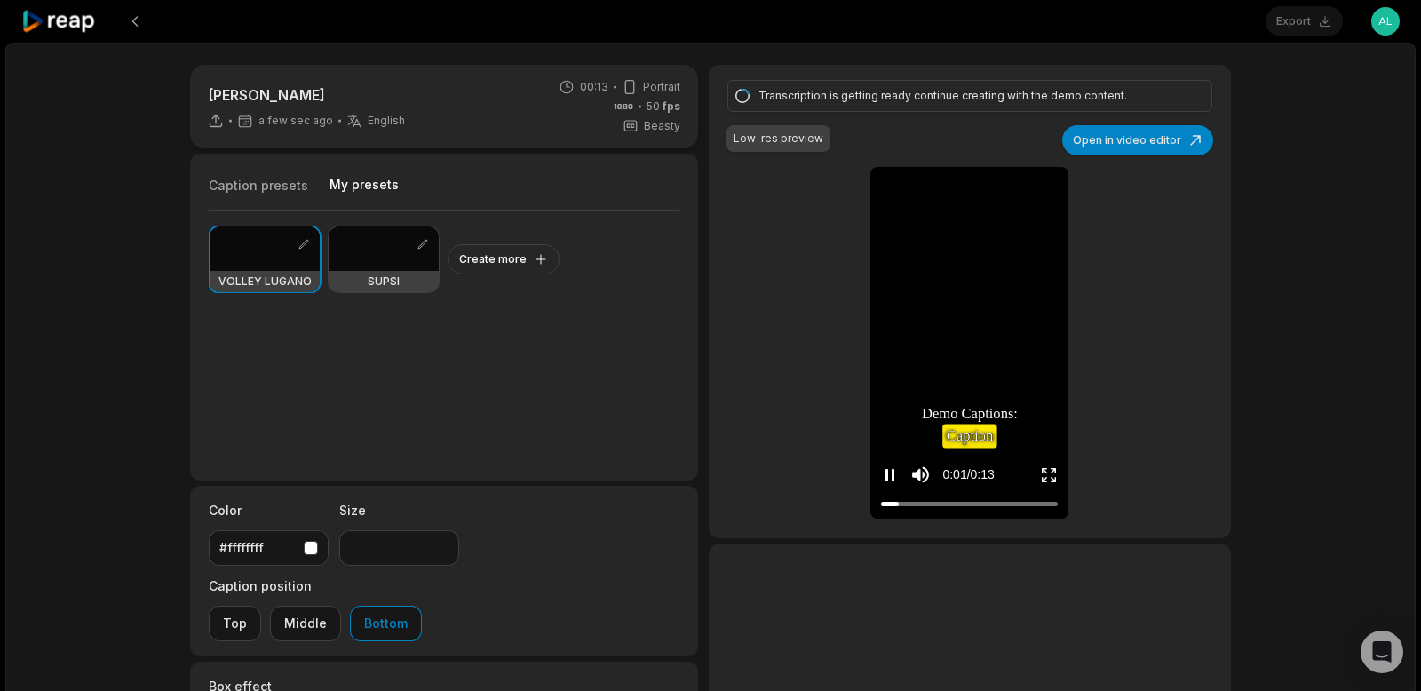 The image size is (1421, 691). I want to click on span: Portrait, so click(662, 87).